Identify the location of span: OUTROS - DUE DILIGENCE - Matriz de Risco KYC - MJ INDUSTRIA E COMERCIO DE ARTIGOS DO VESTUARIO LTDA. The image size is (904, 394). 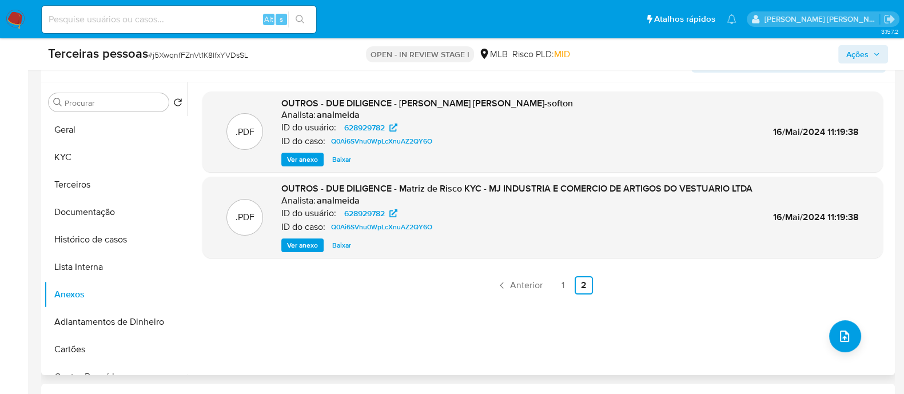
(517, 188).